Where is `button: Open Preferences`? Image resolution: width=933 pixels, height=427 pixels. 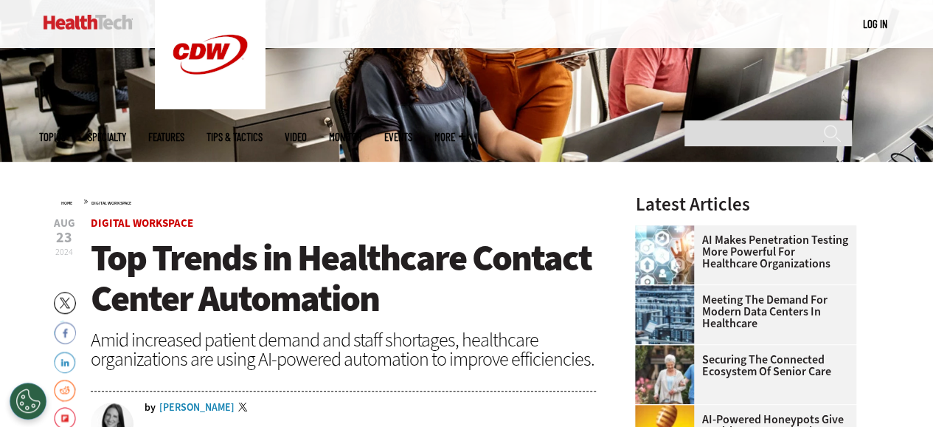
button: Open Preferences is located at coordinates (28, 401).